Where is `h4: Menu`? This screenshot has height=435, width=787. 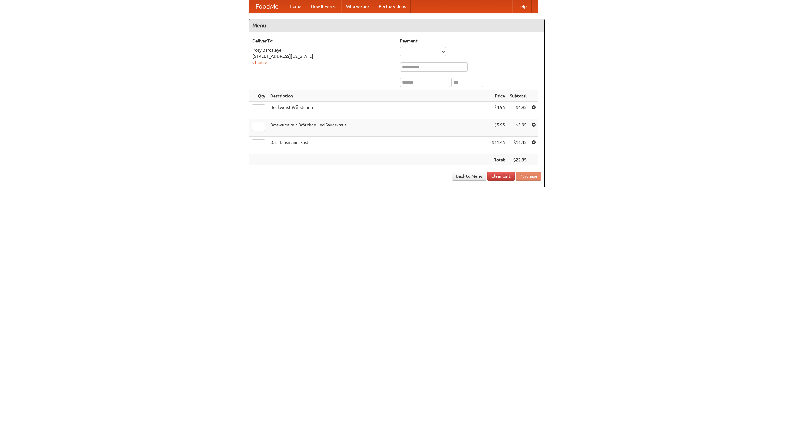
h4: Menu is located at coordinates (397, 26).